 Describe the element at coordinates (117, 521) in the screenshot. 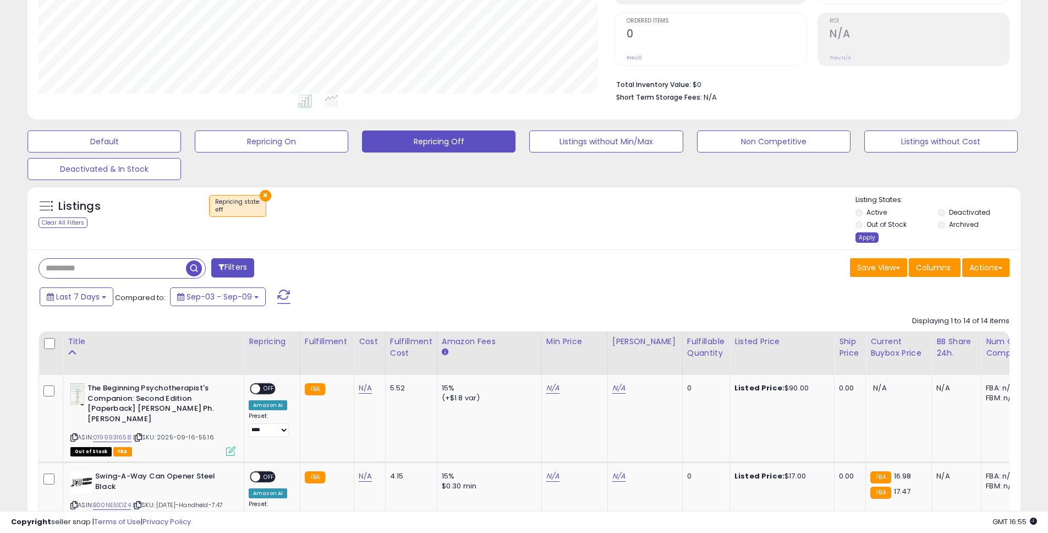

I see `a: Terms of Use` at that location.